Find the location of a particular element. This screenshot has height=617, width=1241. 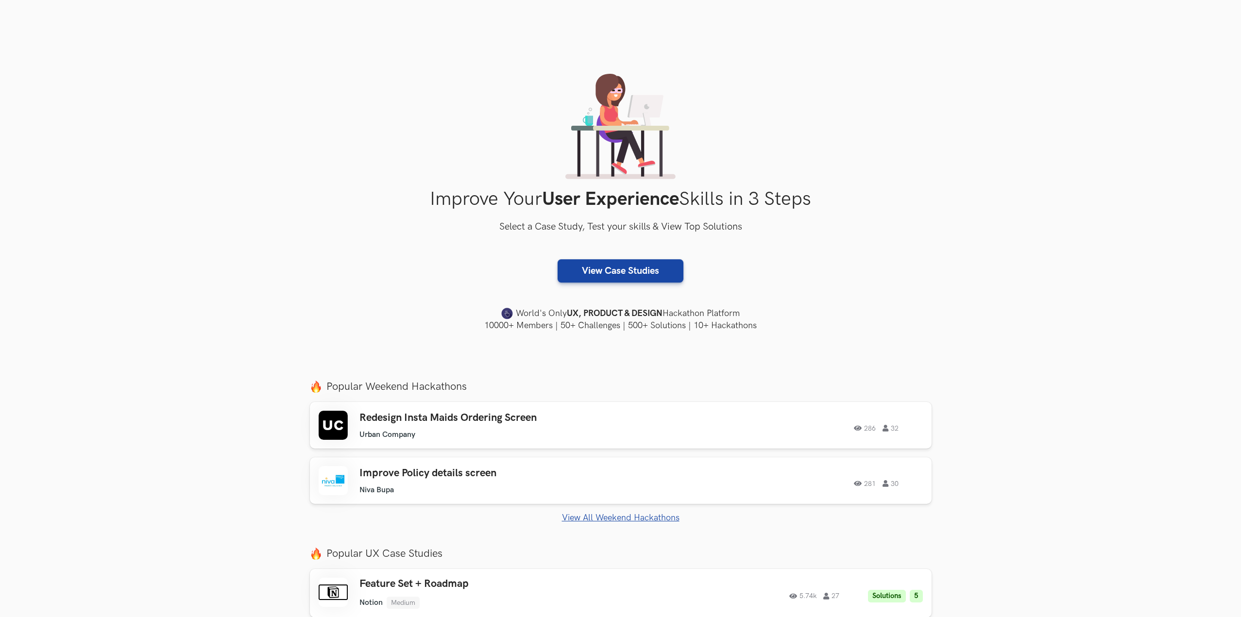

li: Solutions is located at coordinates (887, 596).